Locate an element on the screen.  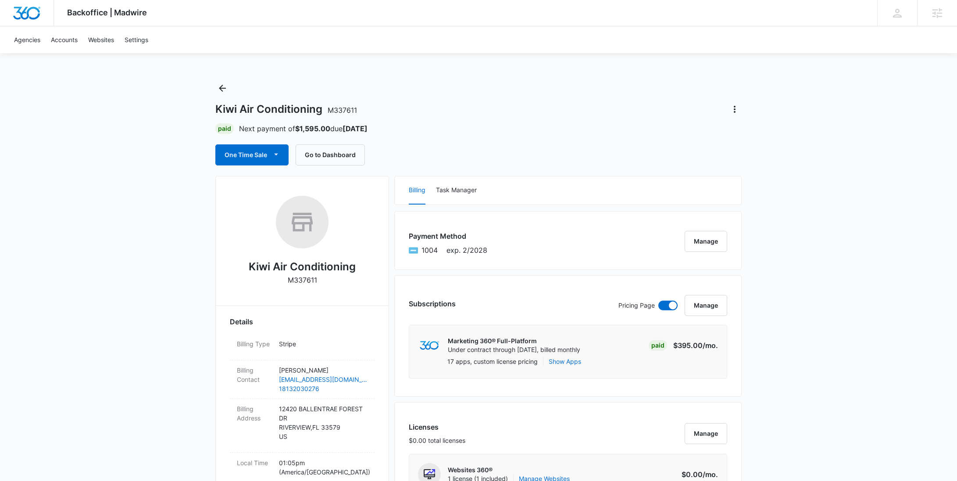
strong: $1,595.00 is located at coordinates (313, 129).